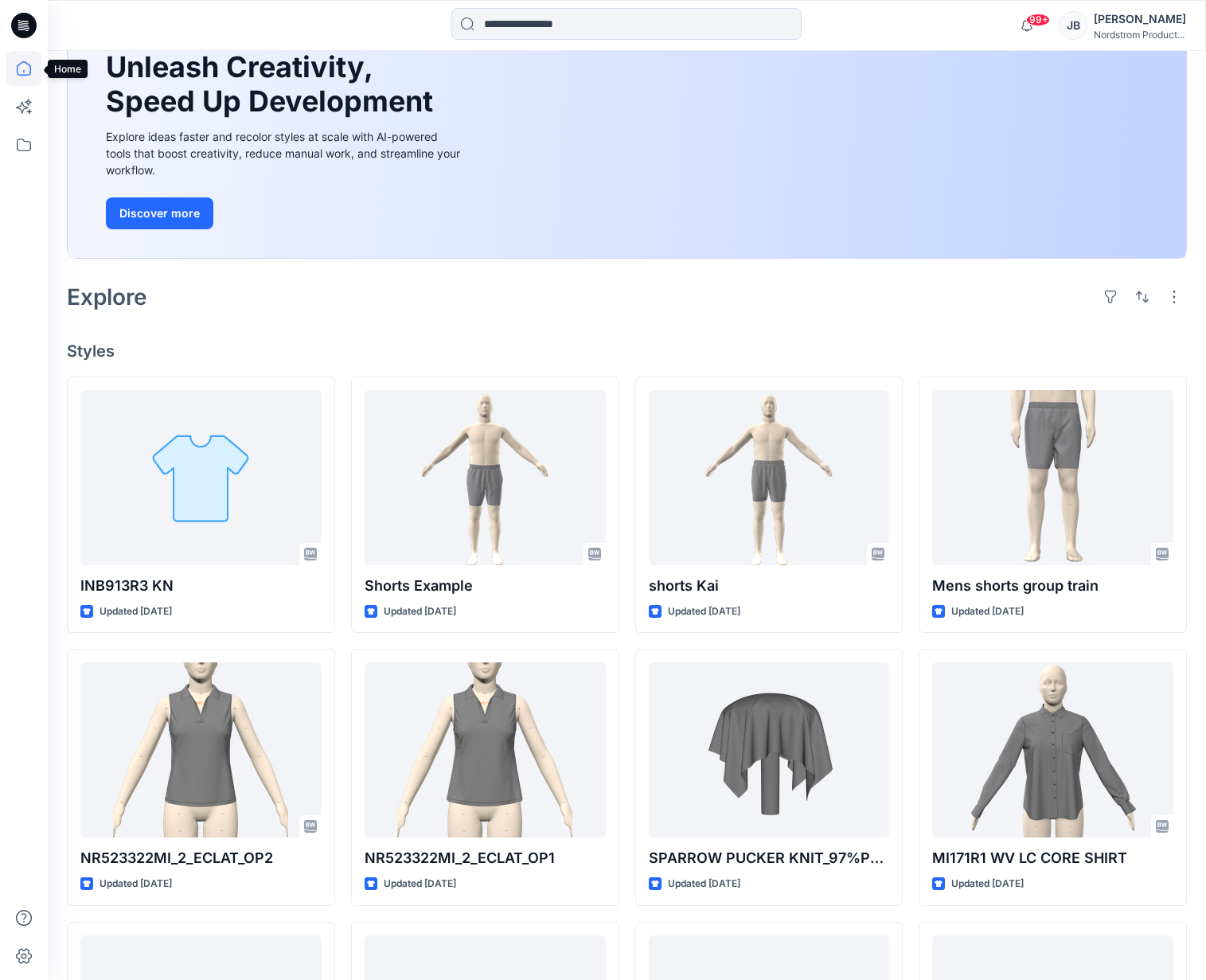 This screenshot has height=980, width=1206. What do you see at coordinates (1140, 34) in the screenshot?
I see `div: Nordstrom Product...` at bounding box center [1140, 34].